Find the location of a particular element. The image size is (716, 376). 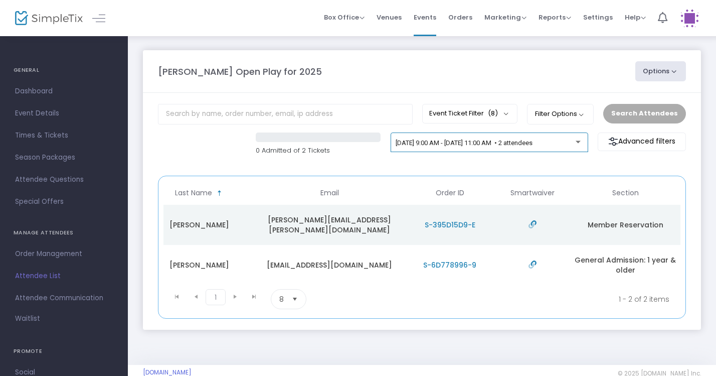

span: Times & Tickets is located at coordinates (64, 135).